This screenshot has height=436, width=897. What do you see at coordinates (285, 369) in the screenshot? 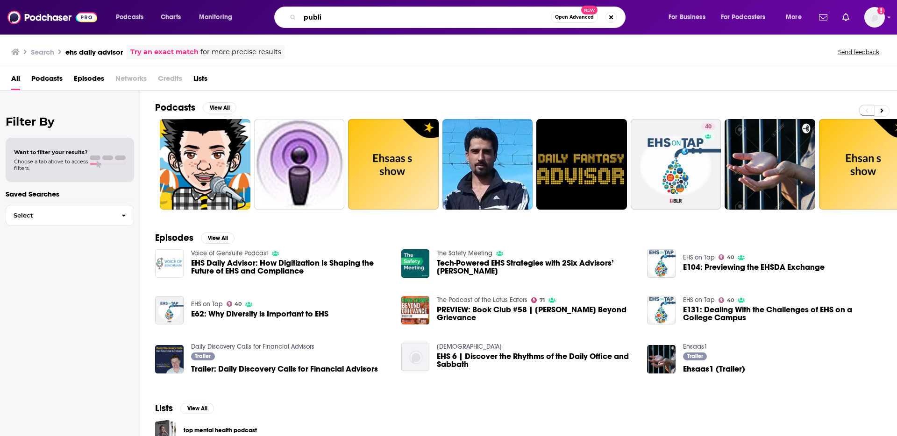
I see `span: Trailer: Daily Discovery Calls for Financial Advisors` at bounding box center [285, 369].